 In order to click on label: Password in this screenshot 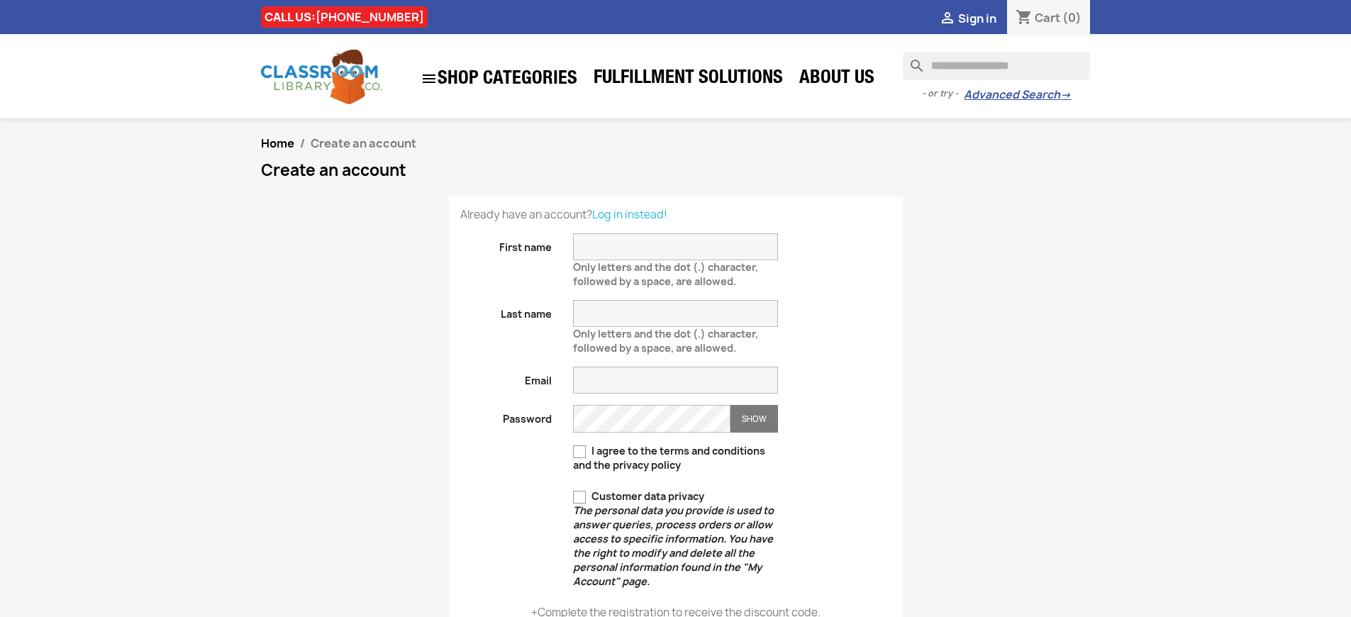, I will do `click(506, 415)`.